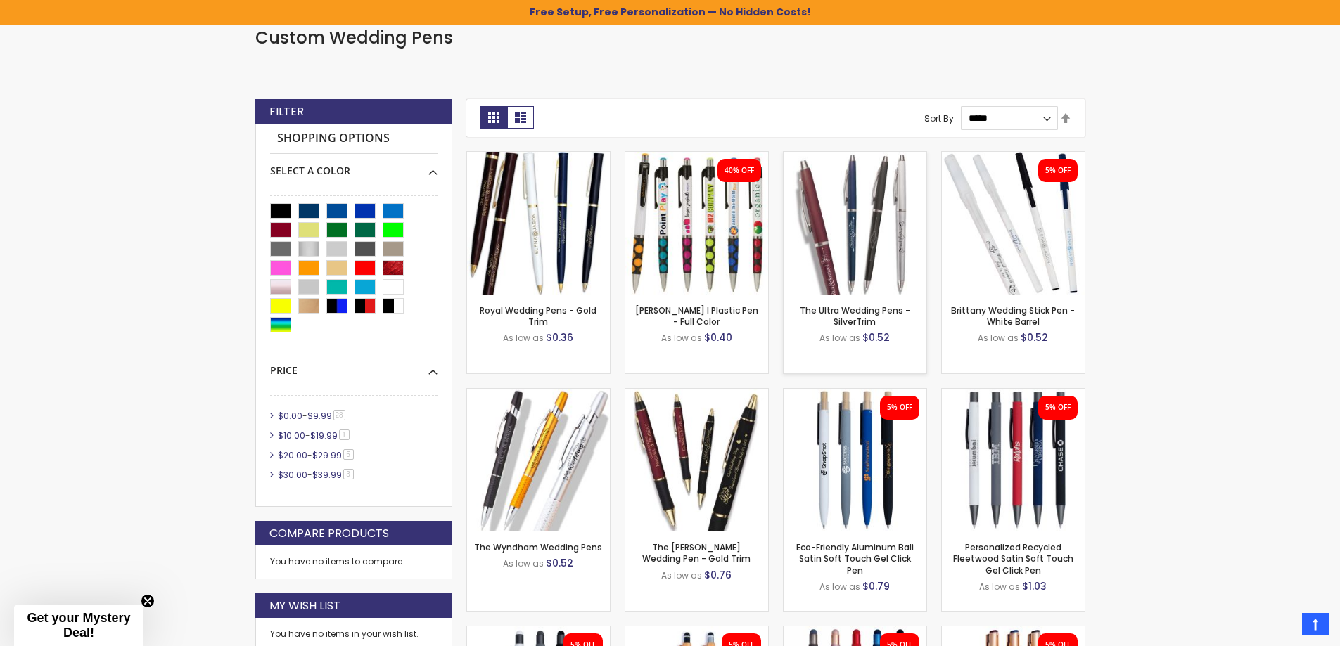 Image resolution: width=1340 pixels, height=646 pixels. What do you see at coordinates (354, 366) in the screenshot?
I see `div: Price` at bounding box center [354, 366].